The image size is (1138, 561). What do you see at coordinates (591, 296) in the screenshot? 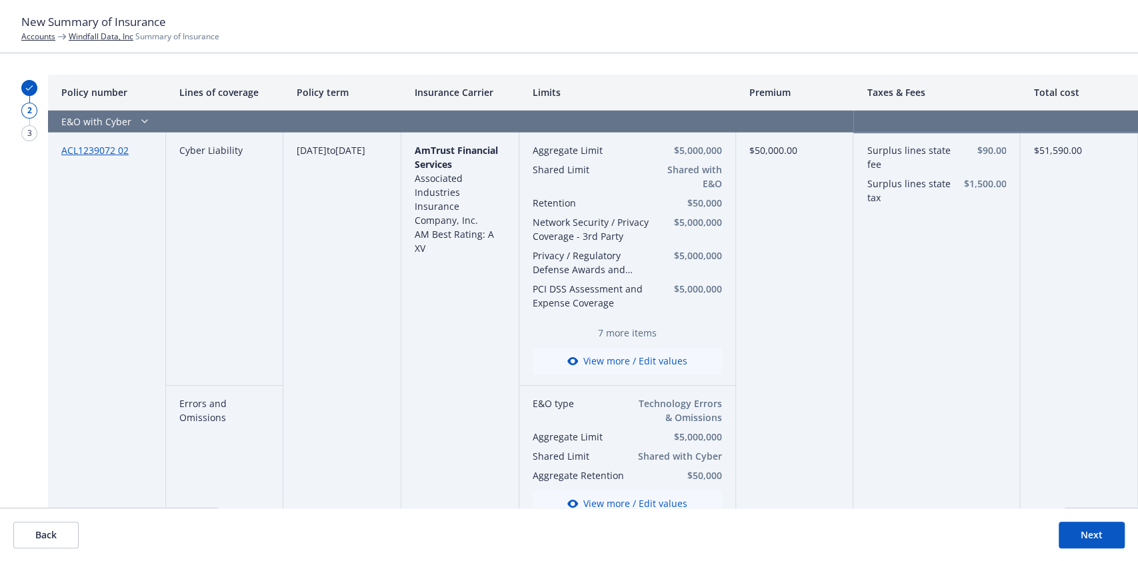
I see `button: PCI DSS Assessment and Expense Coverage` at bounding box center [591, 296].